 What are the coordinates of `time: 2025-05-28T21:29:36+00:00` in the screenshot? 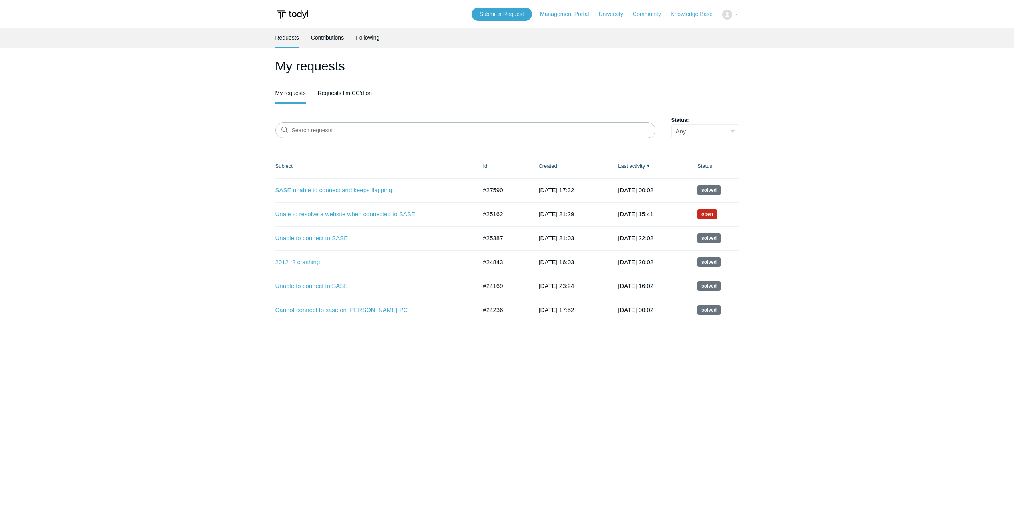 It's located at (556, 214).